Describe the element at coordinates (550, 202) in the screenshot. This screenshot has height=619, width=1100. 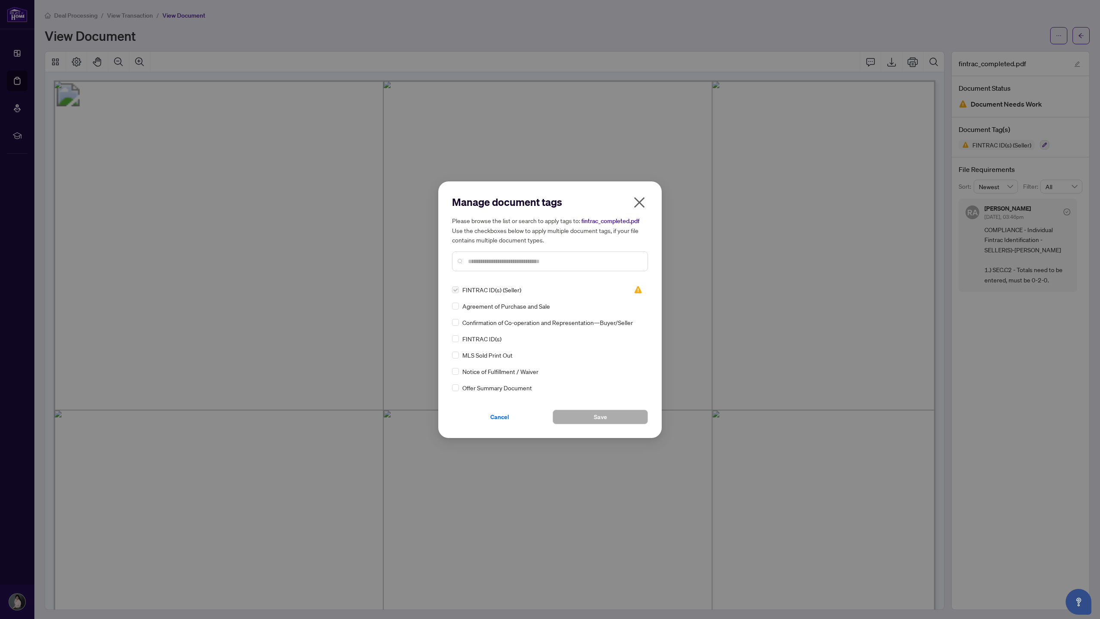
I see `h2: Manage document tags` at that location.